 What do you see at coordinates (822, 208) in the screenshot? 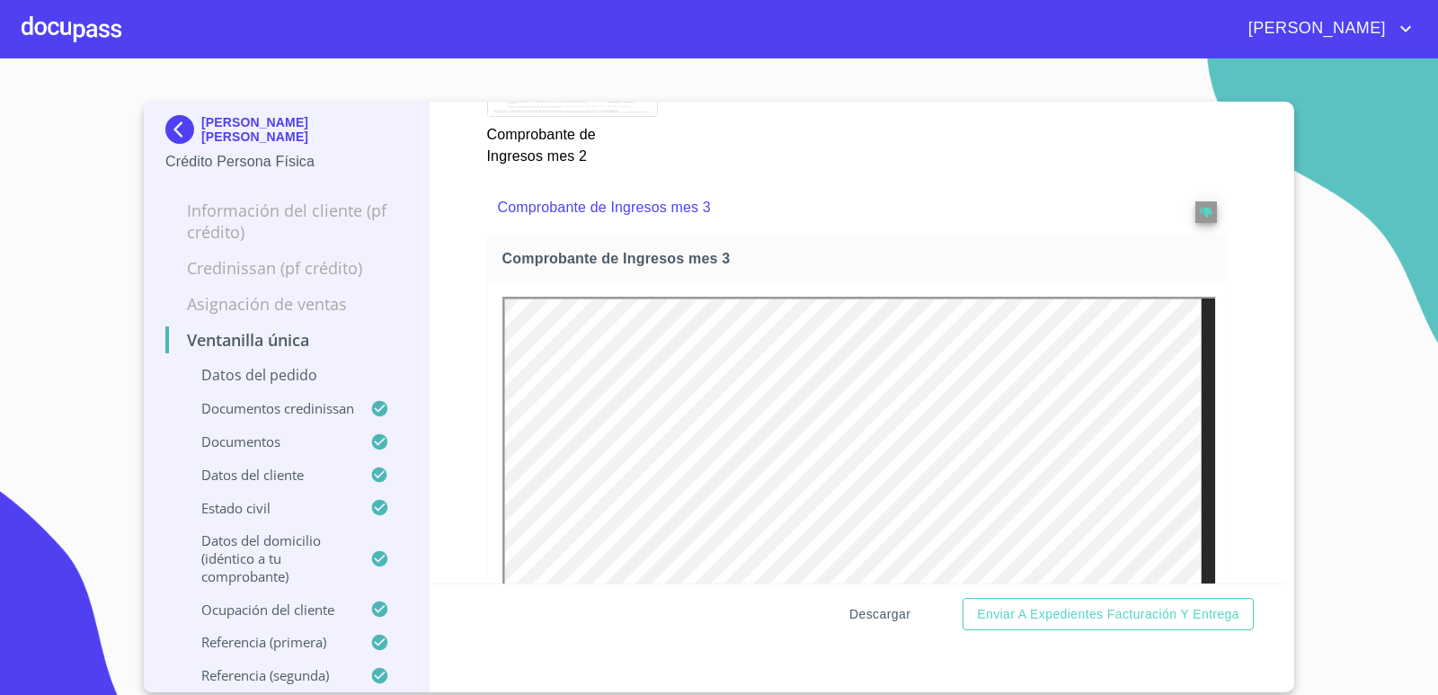
I see `p: Comprobante de Ingresos mes 3` at bounding box center [822, 208].